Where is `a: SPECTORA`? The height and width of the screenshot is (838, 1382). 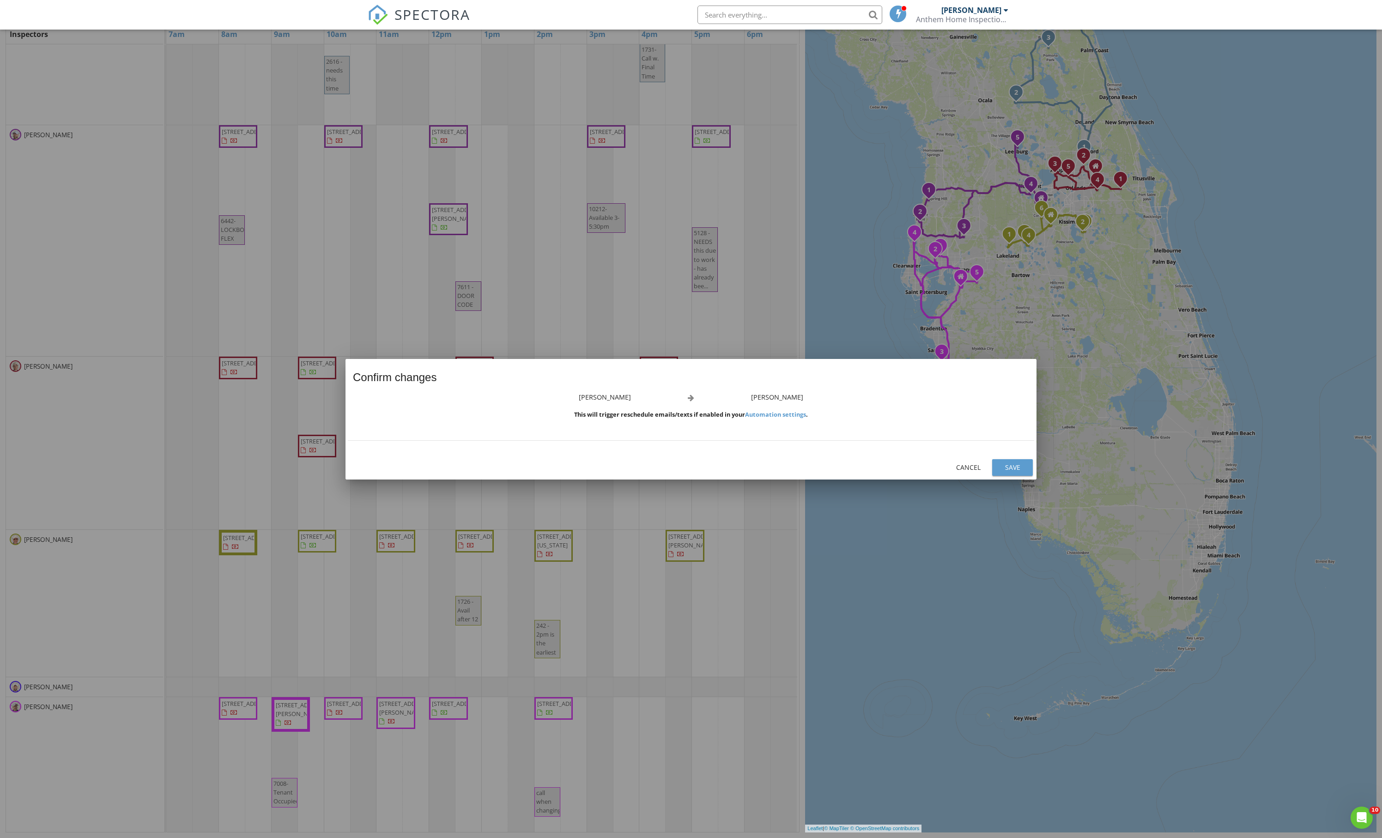
a: SPECTORA is located at coordinates (419, 22).